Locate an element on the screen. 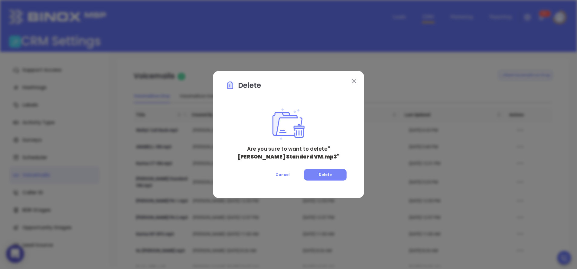 This screenshot has height=269, width=577. span: Delete is located at coordinates (325, 175).